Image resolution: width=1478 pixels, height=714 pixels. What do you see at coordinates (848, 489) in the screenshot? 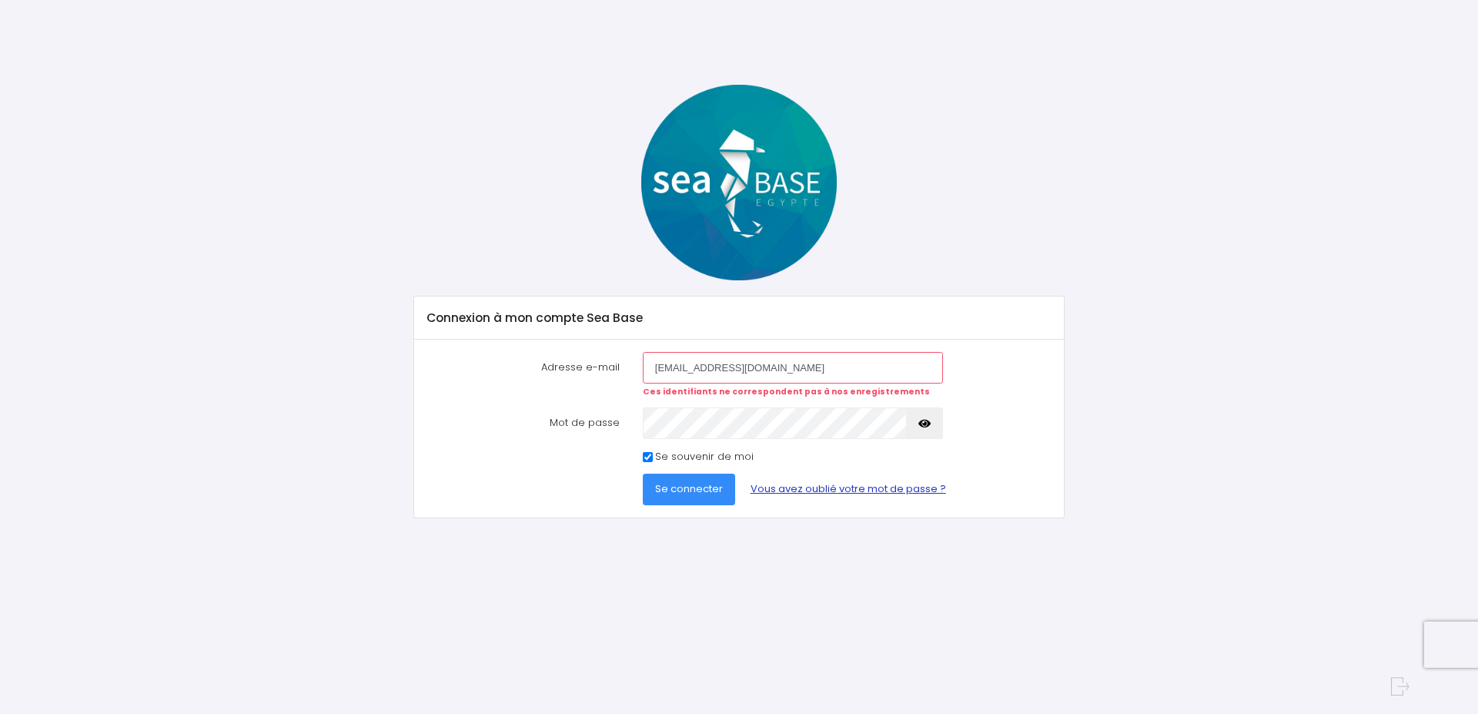
I see `a: Vous avez oublié votre mot de passe ?` at bounding box center [848, 489].